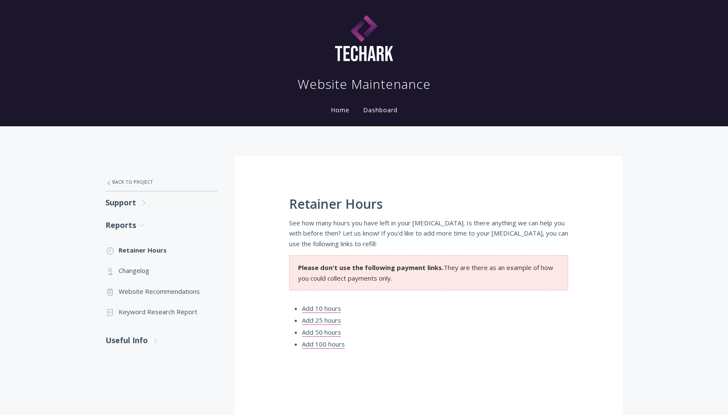 The width and height of the screenshot is (728, 415). I want to click on a: Dashboard, so click(380, 110).